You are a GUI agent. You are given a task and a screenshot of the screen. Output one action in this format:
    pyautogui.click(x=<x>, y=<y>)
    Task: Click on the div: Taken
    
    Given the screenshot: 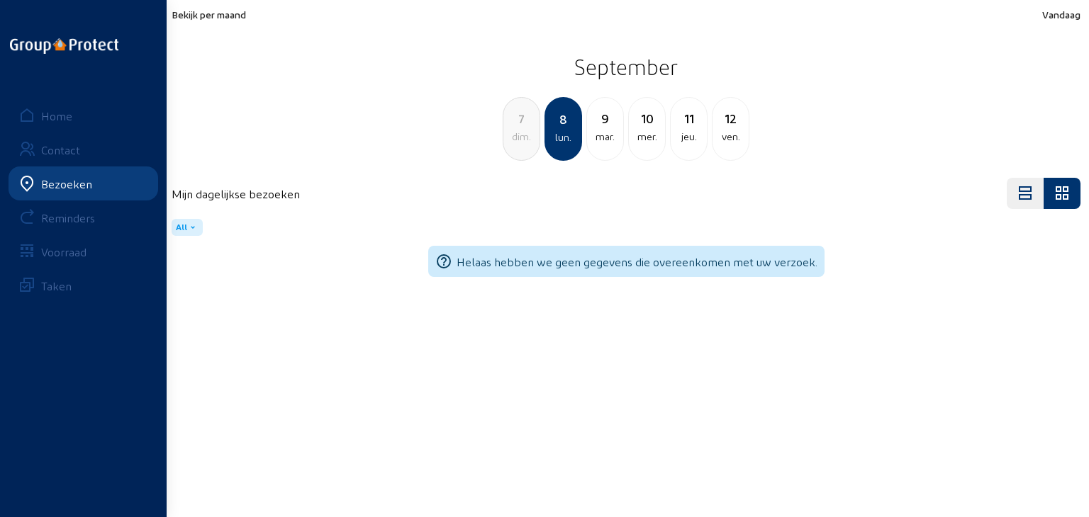 What is the action you would take?
    pyautogui.click(x=56, y=286)
    